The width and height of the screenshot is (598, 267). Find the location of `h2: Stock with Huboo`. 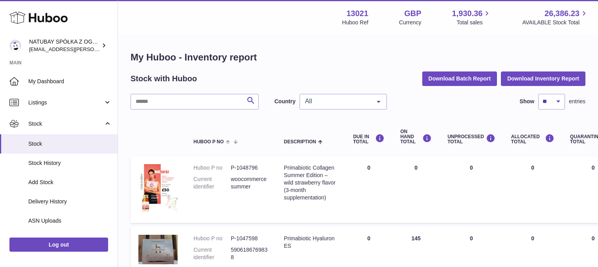

h2: Stock with Huboo is located at coordinates (164, 79).